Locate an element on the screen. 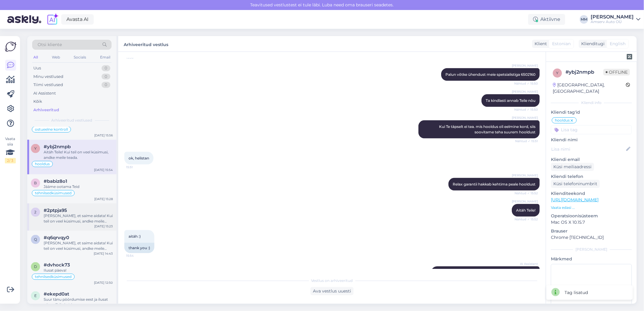 This screenshot has width=644, height=311. a: Avasta AI is located at coordinates (77, 19).